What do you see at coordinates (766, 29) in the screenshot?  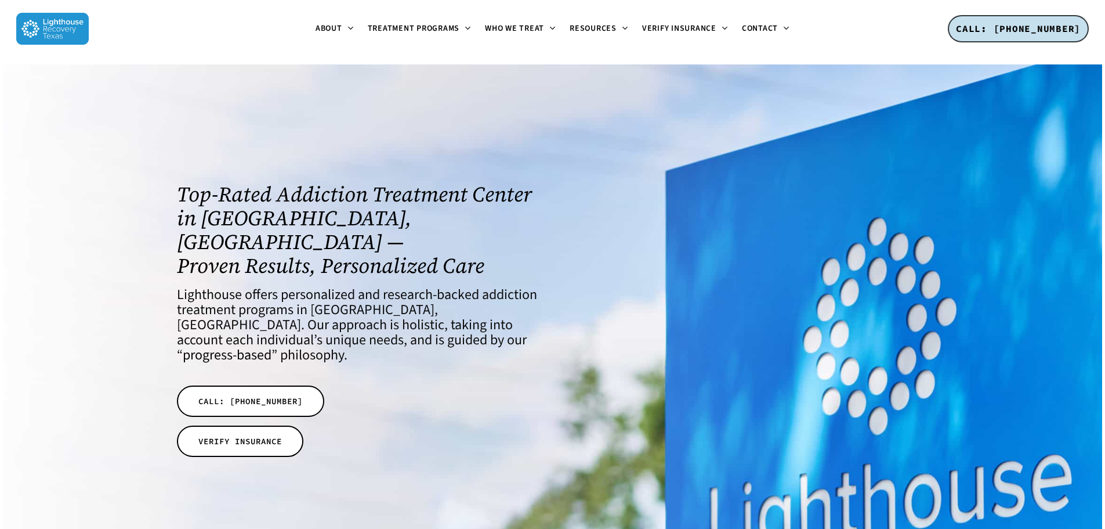 I see `a: Contact` at bounding box center [766, 29].